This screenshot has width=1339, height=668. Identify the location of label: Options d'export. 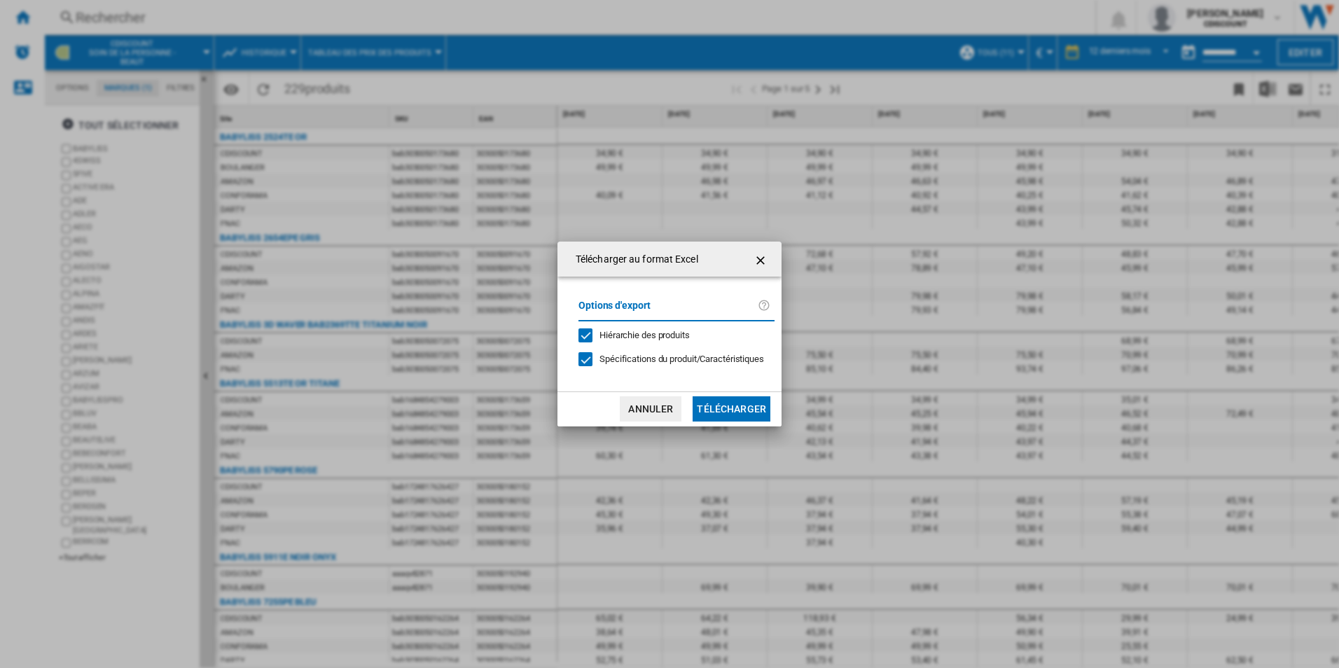
(668, 310).